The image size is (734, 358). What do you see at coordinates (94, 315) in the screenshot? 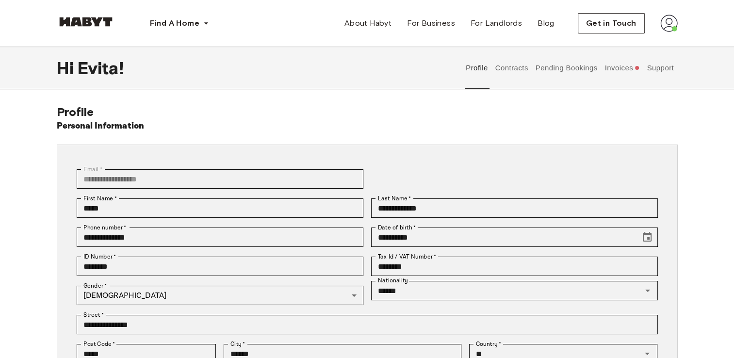
I see `label: Street` at bounding box center [94, 315].